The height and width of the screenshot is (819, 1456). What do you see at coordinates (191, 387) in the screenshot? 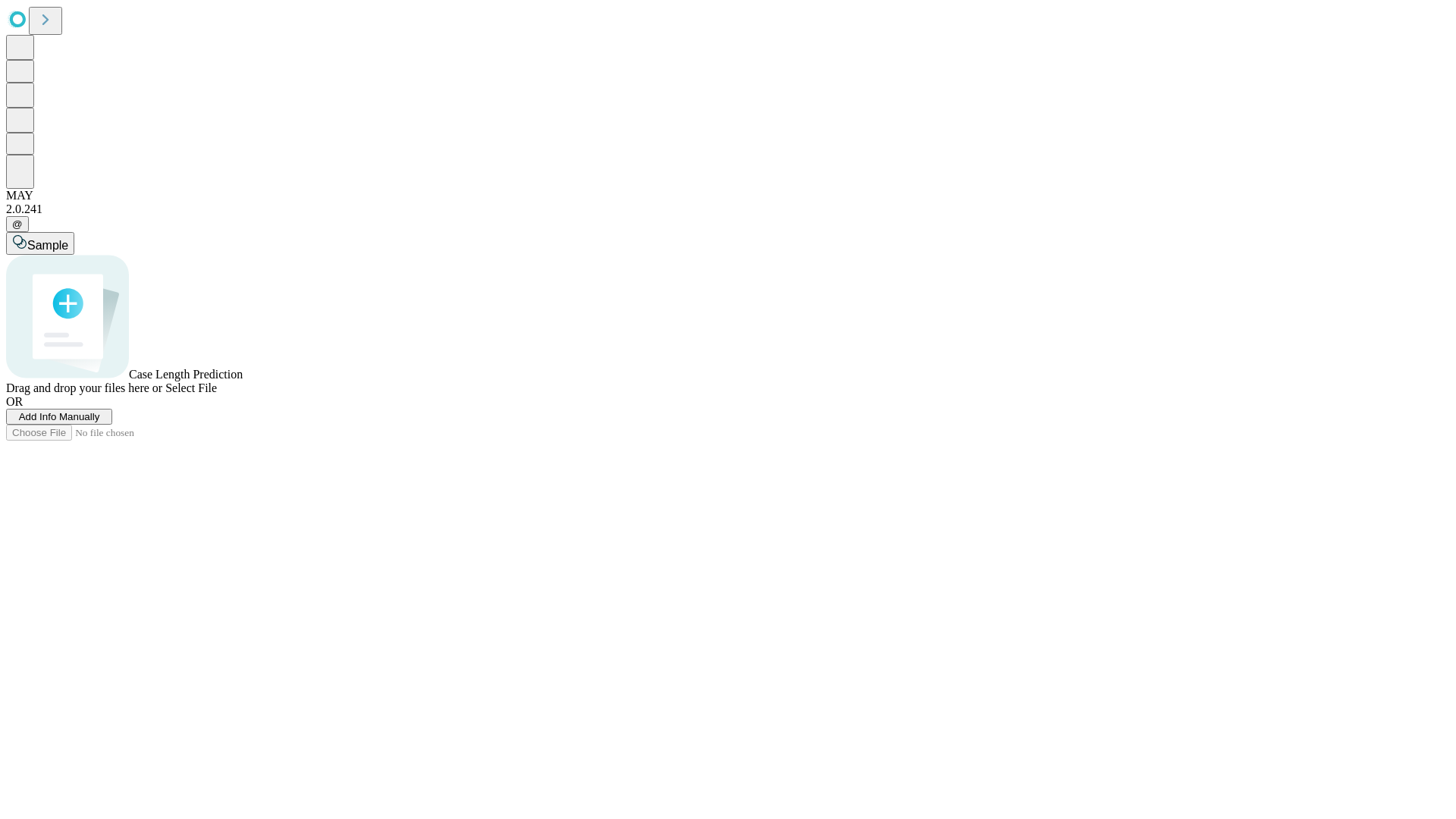
I see `span: Select File` at bounding box center [191, 387].